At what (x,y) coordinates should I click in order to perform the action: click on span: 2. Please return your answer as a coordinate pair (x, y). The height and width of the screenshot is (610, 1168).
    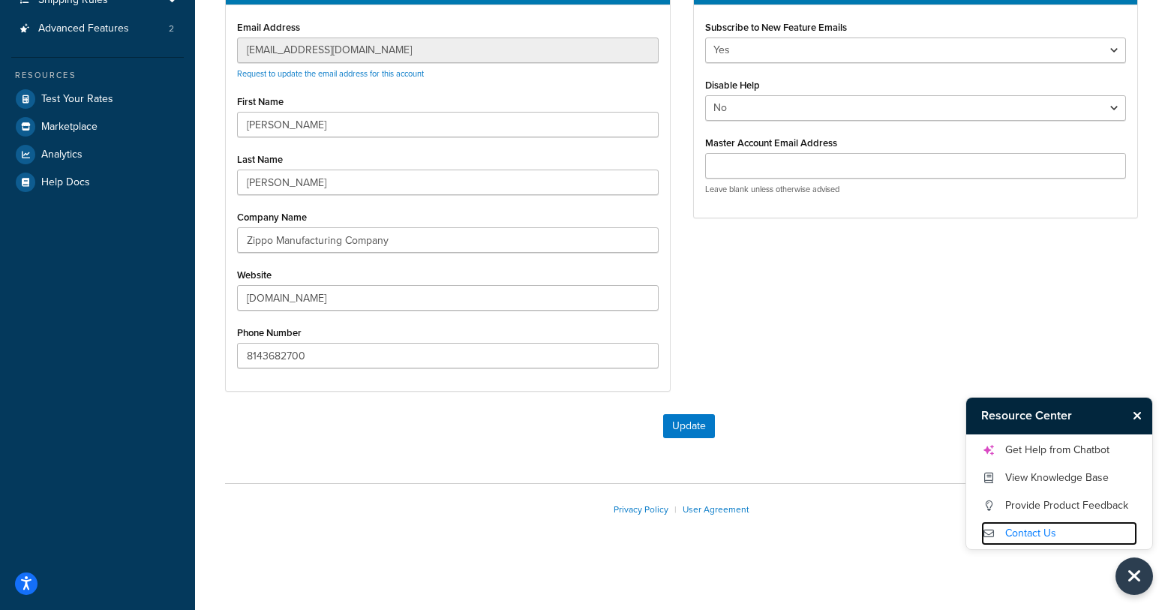
    Looking at the image, I should click on (171, 29).